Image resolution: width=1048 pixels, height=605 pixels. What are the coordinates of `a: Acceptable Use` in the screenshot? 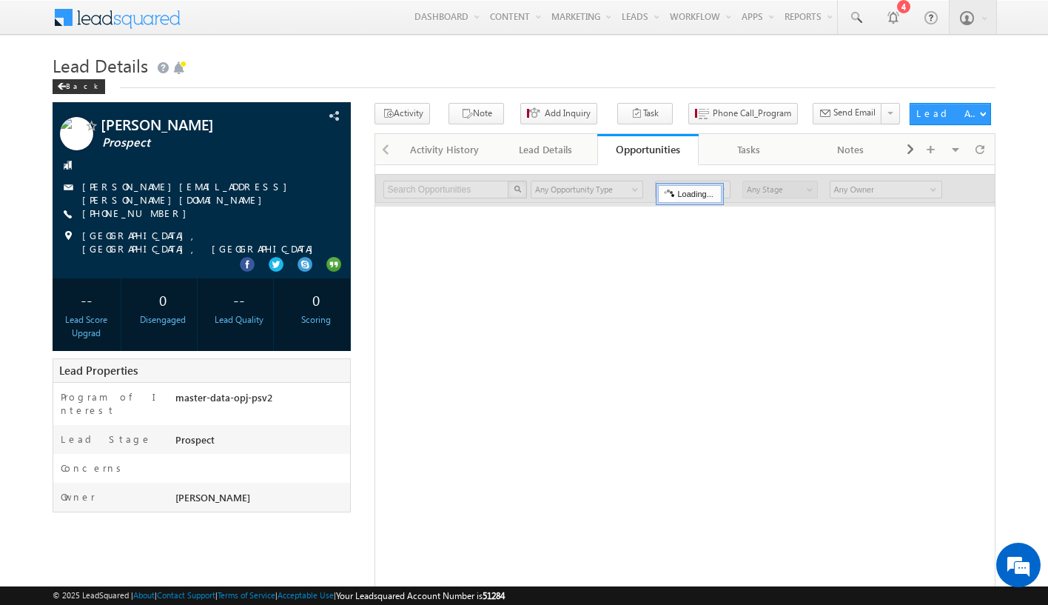 It's located at (306, 594).